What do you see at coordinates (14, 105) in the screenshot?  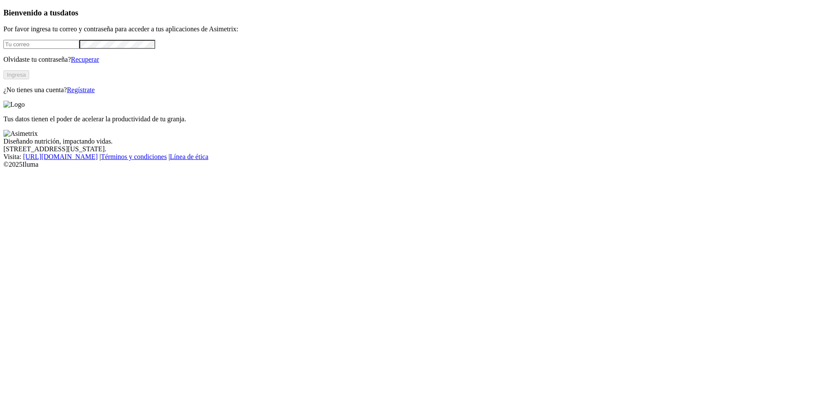 I see `img: Logo` at bounding box center [14, 105].